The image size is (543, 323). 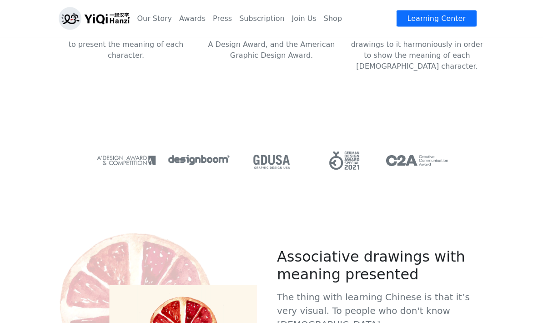 What do you see at coordinates (304, 19) in the screenshot?
I see `a: Join Us` at bounding box center [304, 19].